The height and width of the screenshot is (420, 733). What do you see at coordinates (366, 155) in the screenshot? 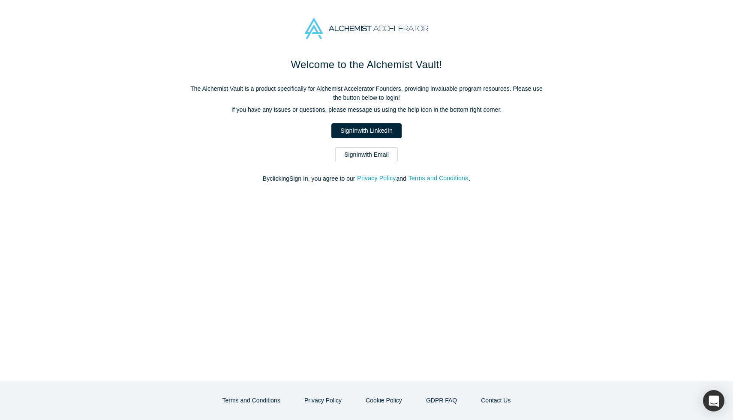
I see `a: SignInwith Email` at bounding box center [366, 155].